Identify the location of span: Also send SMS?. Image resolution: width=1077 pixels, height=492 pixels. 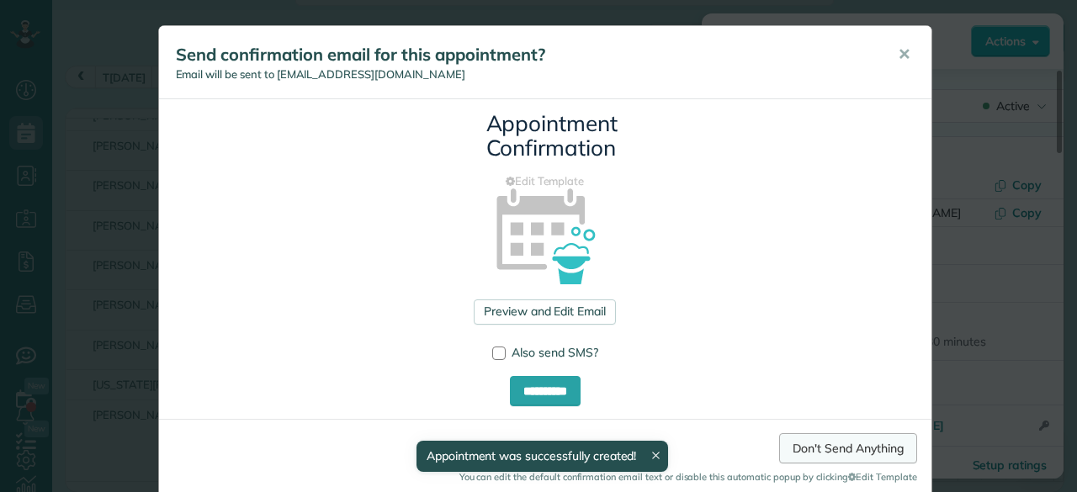
(554, 352).